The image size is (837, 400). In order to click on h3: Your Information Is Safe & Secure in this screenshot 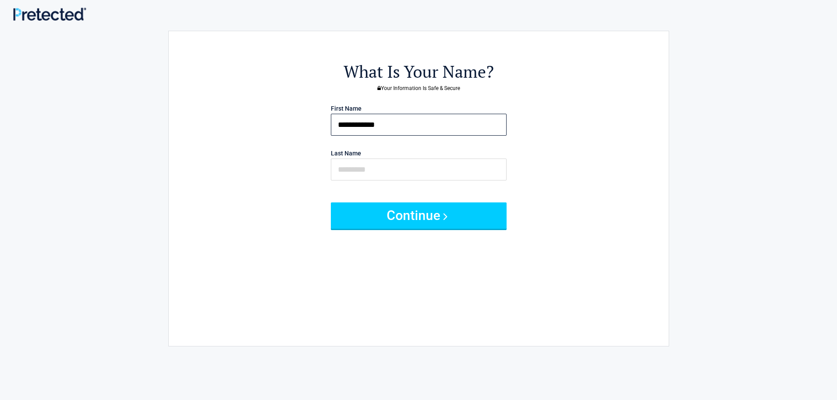, I will do `click(419, 88)`.